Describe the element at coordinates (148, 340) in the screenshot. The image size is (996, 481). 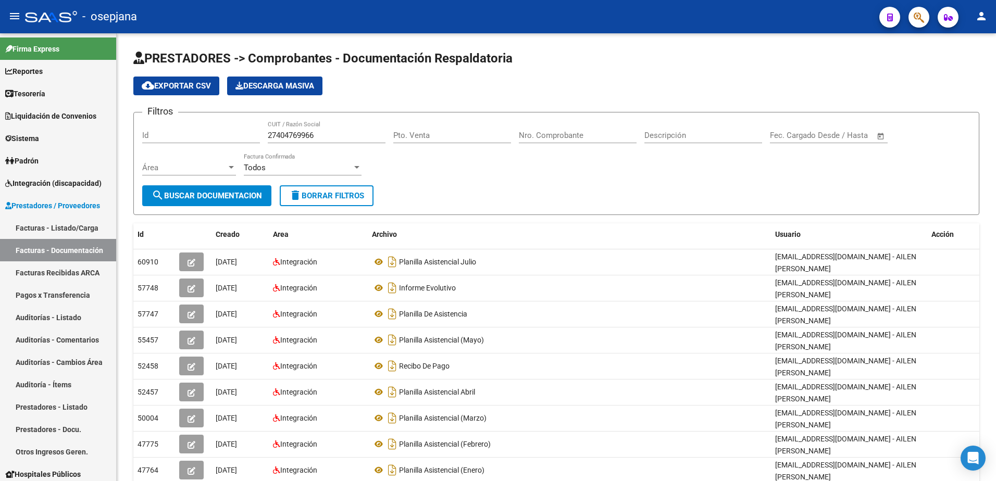
I see `span: 55457` at that location.